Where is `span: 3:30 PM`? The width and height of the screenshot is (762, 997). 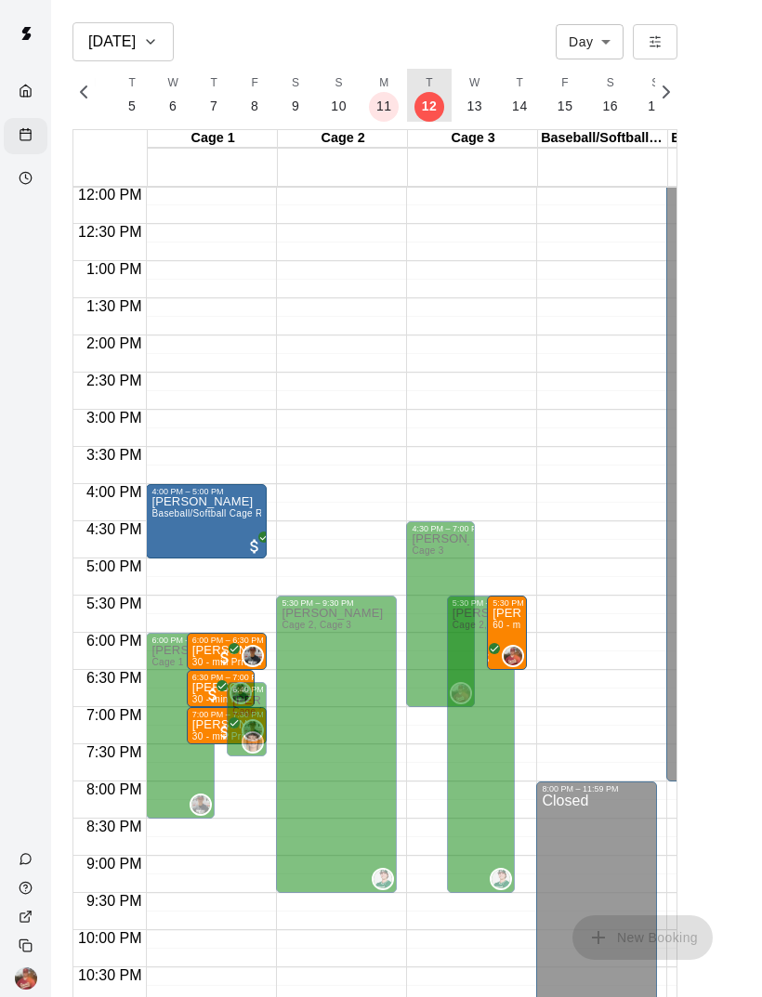 span: 3:30 PM is located at coordinates (114, 454).